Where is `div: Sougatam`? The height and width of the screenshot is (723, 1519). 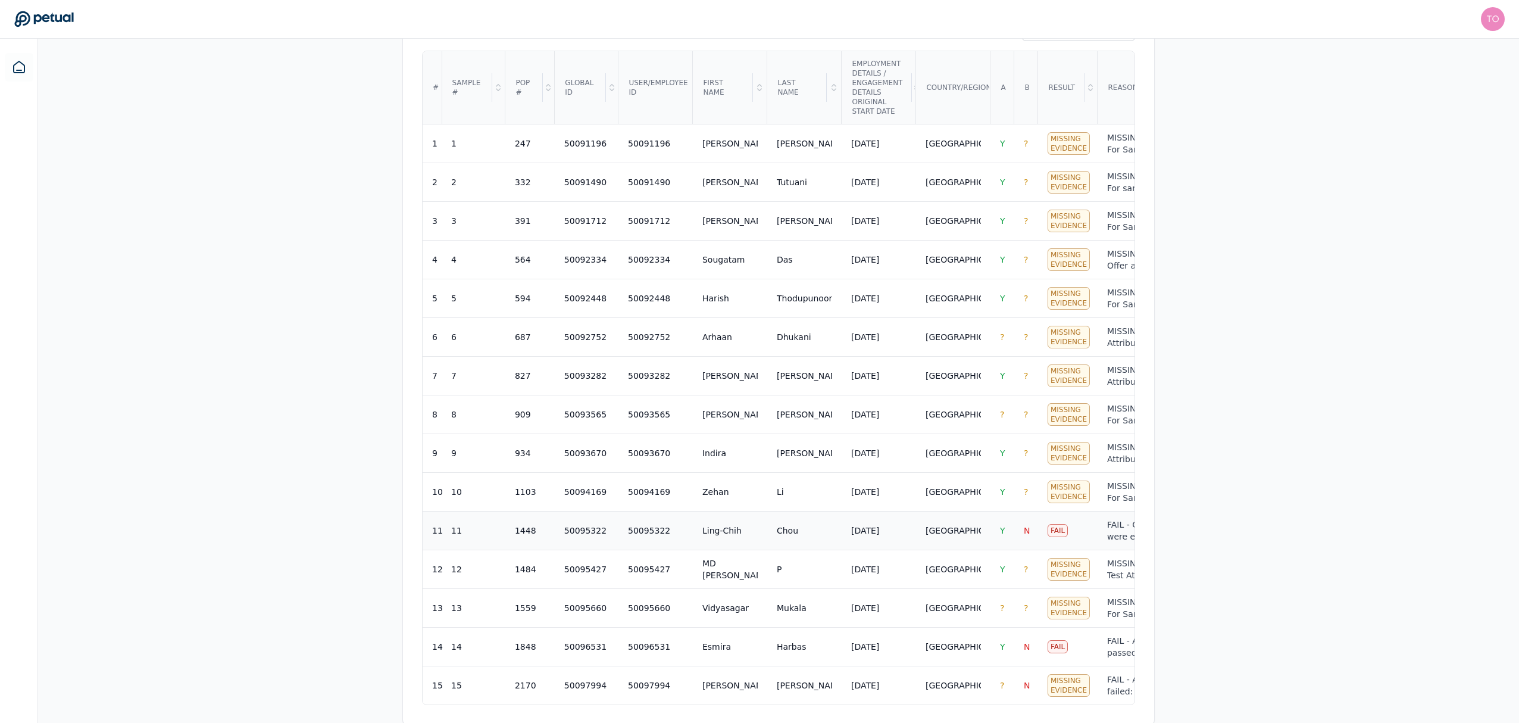 div: Sougatam is located at coordinates (724, 260).